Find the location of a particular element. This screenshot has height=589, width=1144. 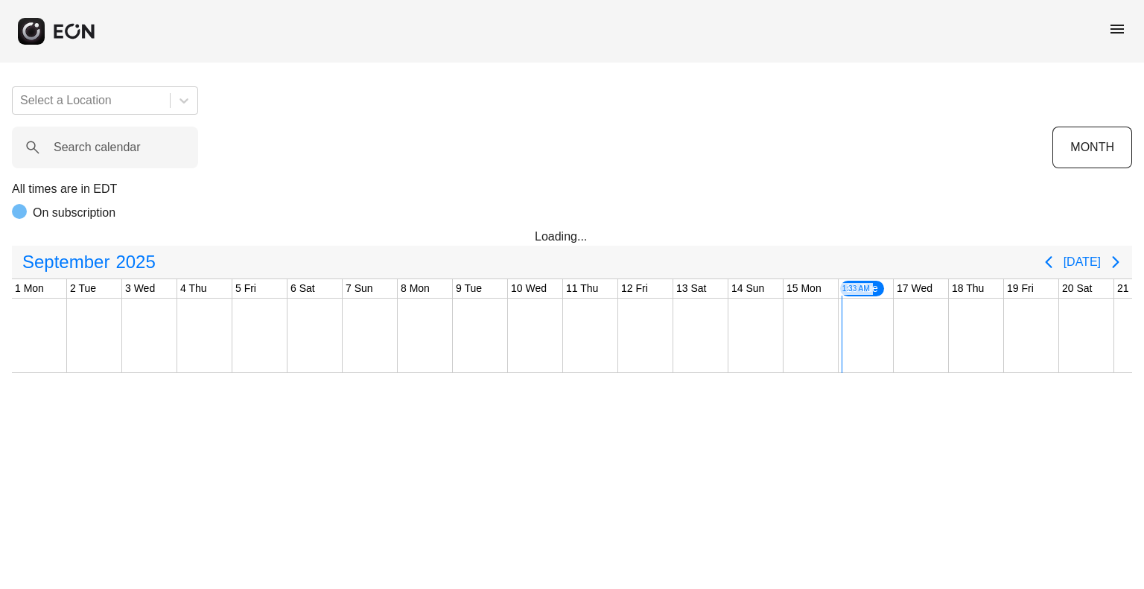

div: Loading... is located at coordinates (572, 237).